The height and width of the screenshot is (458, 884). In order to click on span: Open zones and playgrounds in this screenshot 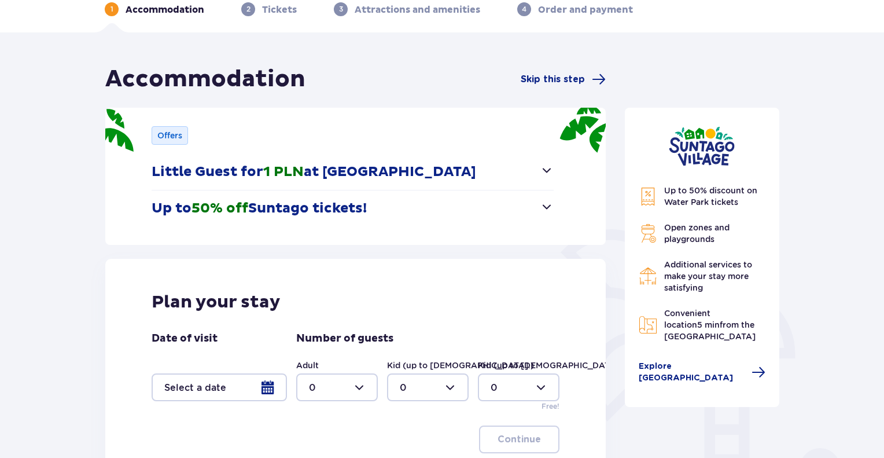, I will do `click(697, 233)`.